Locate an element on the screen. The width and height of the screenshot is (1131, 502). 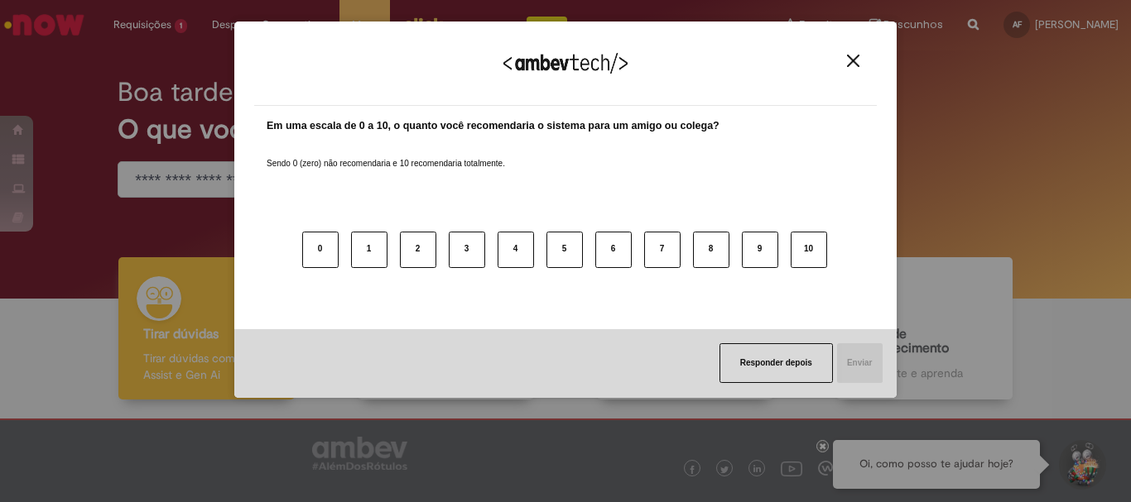
button: 2 is located at coordinates (418, 250).